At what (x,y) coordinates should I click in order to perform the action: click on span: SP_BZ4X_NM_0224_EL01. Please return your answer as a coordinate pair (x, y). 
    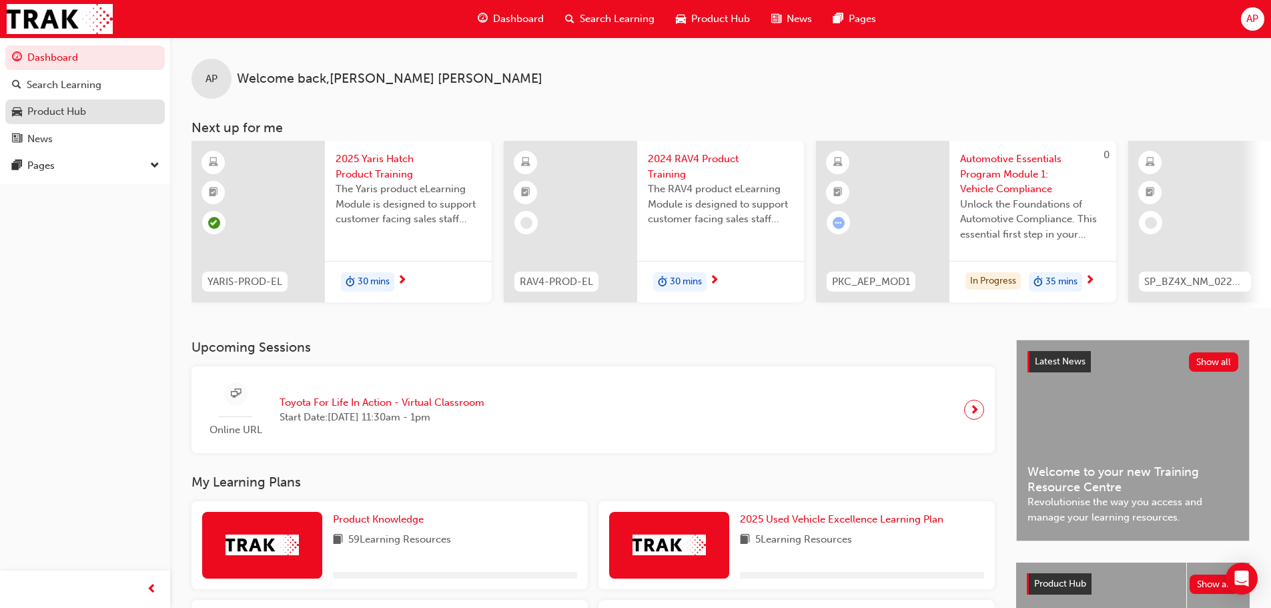
    Looking at the image, I should click on (1195, 282).